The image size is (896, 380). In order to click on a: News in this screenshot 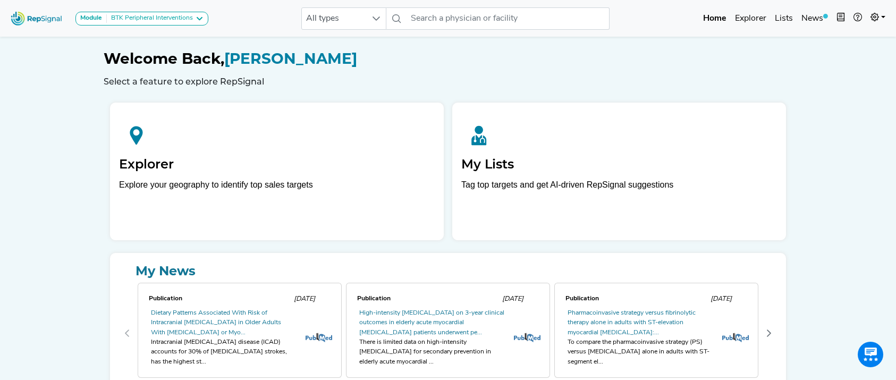, I will do `click(815, 19)`.